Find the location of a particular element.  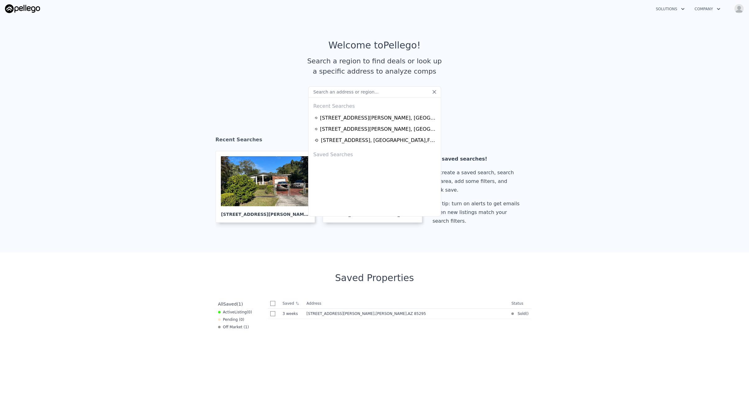

img: avatar is located at coordinates (740, 9).